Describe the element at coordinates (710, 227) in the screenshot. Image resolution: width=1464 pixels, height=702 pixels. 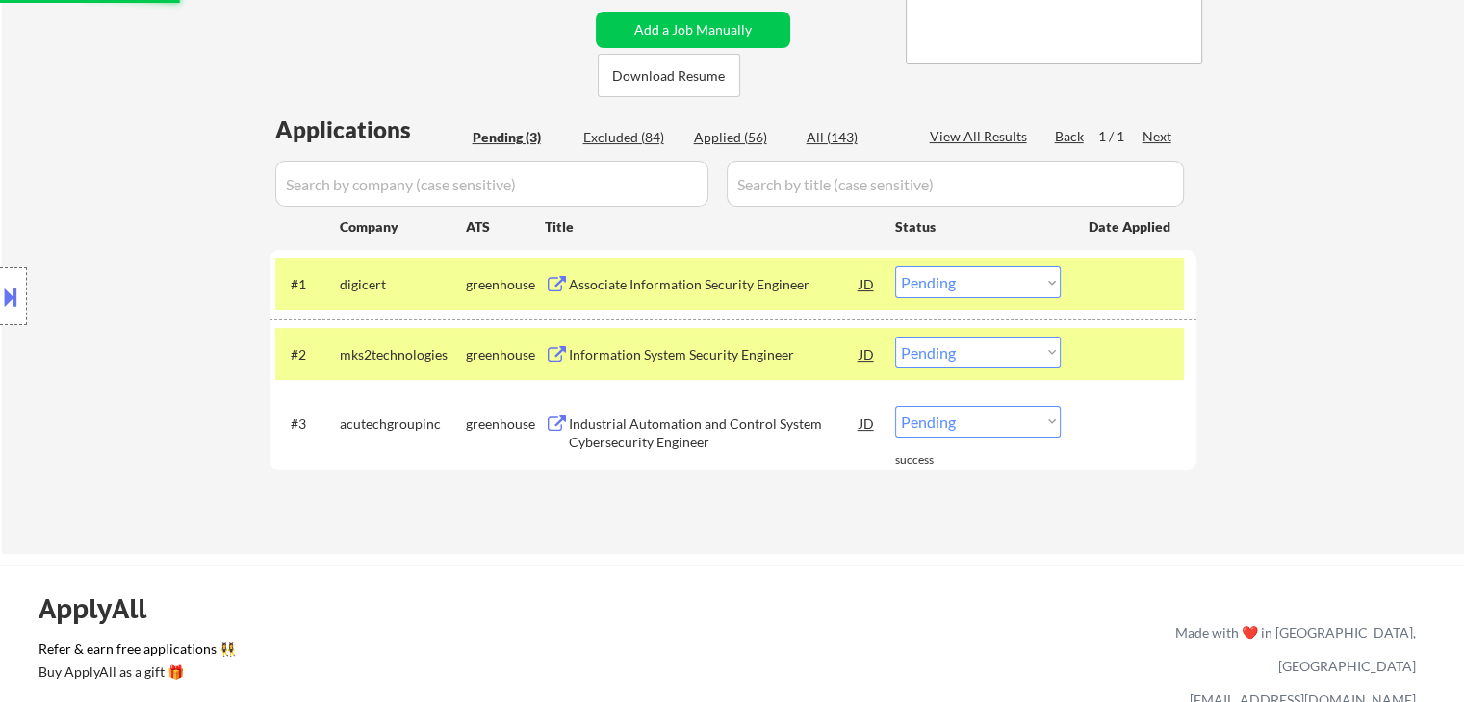
I see `div: Title` at that location.